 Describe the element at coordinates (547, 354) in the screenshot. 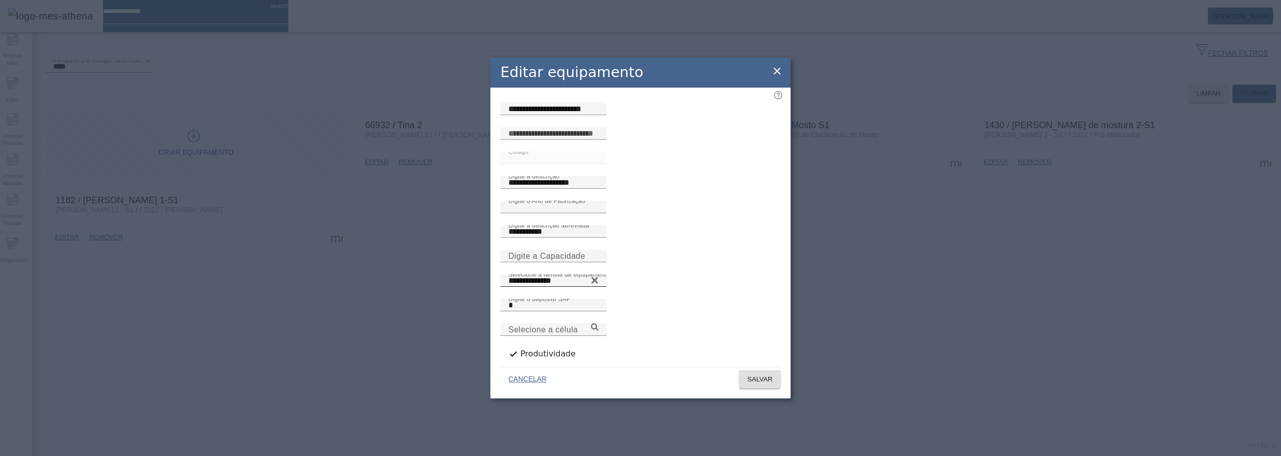

I see `label: Produtividade` at that location.